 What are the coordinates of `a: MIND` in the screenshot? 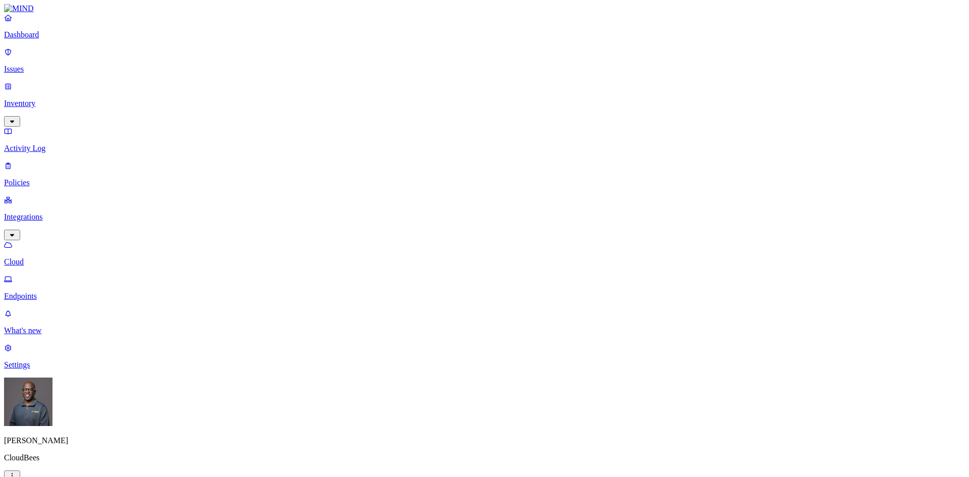 It's located at (485, 9).